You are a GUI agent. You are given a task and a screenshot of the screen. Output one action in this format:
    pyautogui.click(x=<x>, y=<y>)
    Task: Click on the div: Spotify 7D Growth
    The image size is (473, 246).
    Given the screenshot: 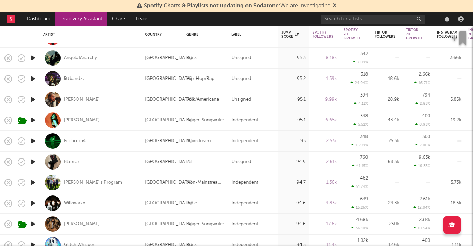 What is the action you would take?
    pyautogui.click(x=351, y=34)
    